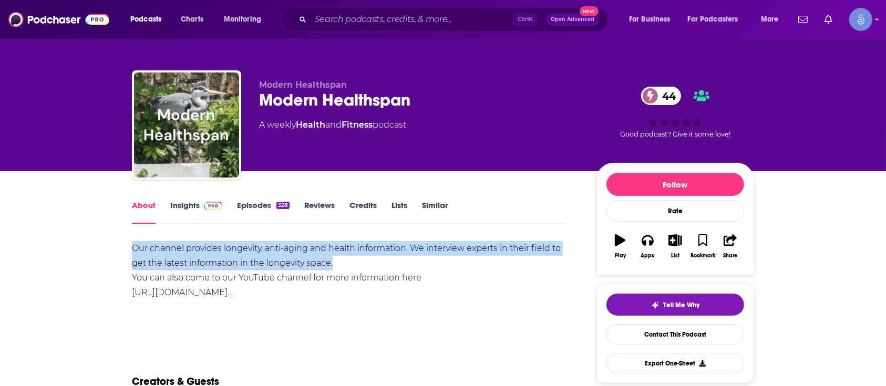 The height and width of the screenshot is (386, 886). I want to click on span: New, so click(589, 11).